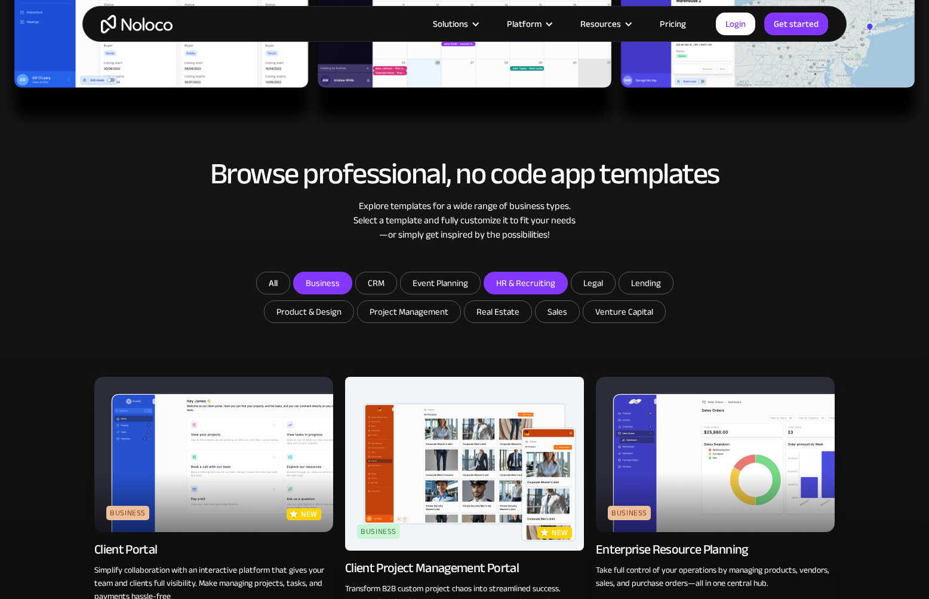 The width and height of the screenshot is (929, 599). I want to click on a: All, so click(273, 283).